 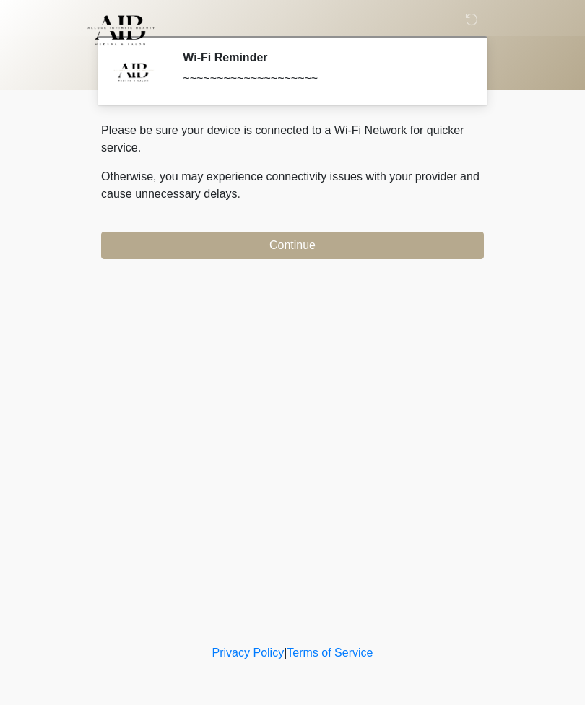 What do you see at coordinates (133, 72) in the screenshot?
I see `img: Agent Avatar` at bounding box center [133, 72].